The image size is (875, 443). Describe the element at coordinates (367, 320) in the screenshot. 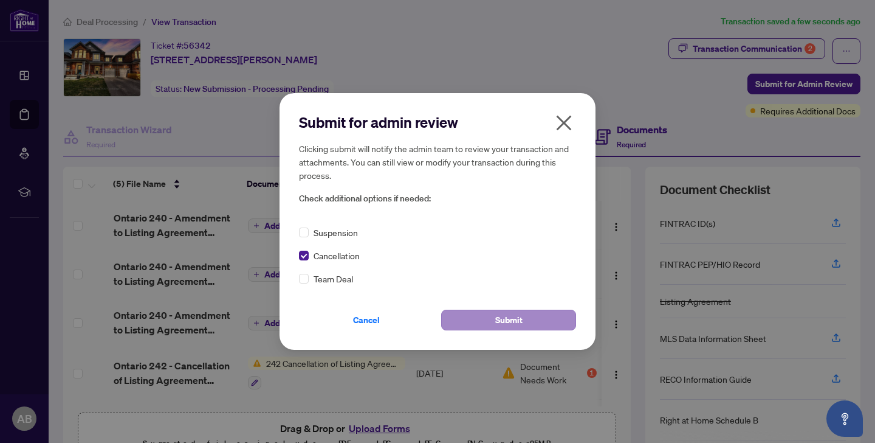

I see `span: Cancel` at that location.